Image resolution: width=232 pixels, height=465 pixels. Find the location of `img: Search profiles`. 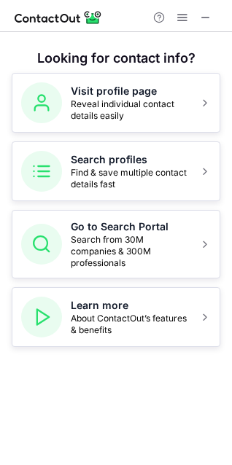

img: Search profiles is located at coordinates (42, 171).